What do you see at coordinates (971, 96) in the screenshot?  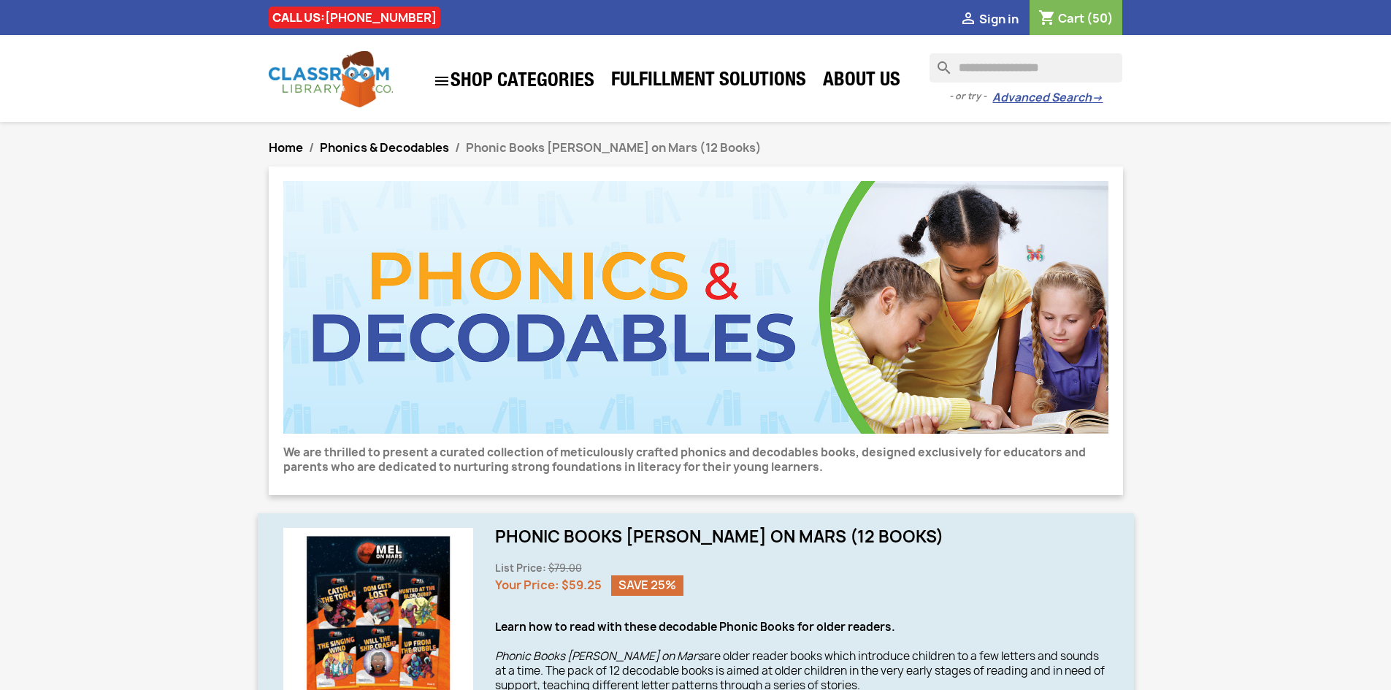 I see `span: - or try -` at bounding box center [971, 96].